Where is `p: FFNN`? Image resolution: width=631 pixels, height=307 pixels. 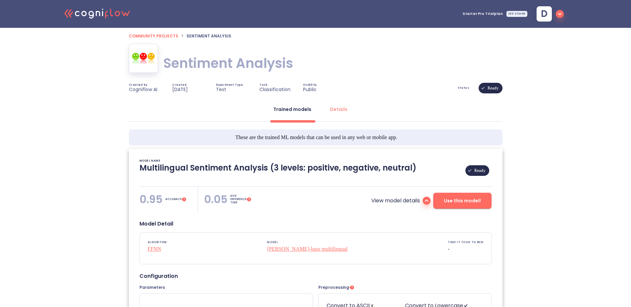
p: FFNN is located at coordinates (157, 249).